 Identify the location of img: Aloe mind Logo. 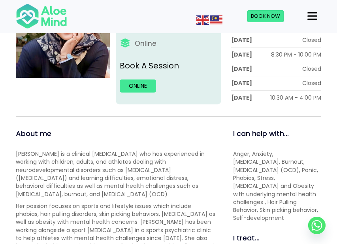
(41, 16).